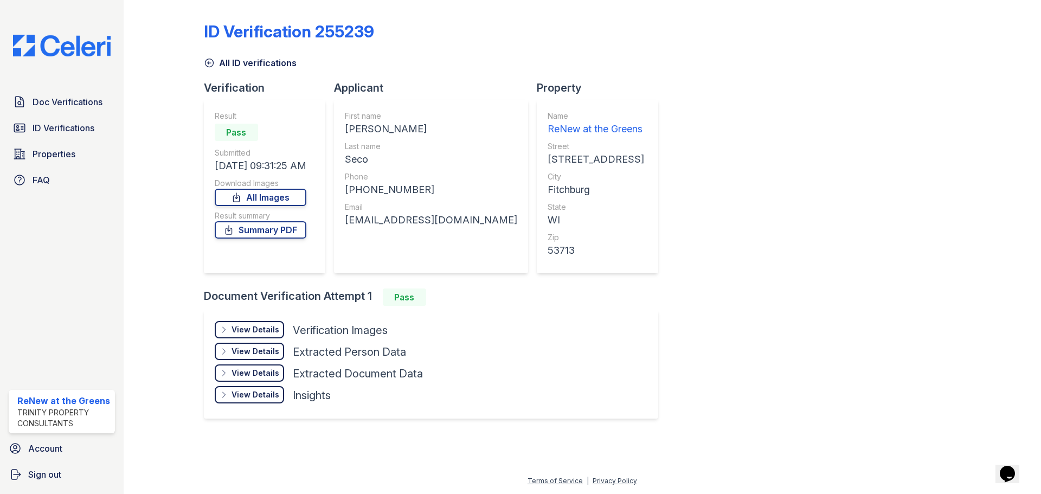 The width and height of the screenshot is (1041, 494). What do you see at coordinates (555, 480) in the screenshot?
I see `a: Terms of Service` at bounding box center [555, 480].